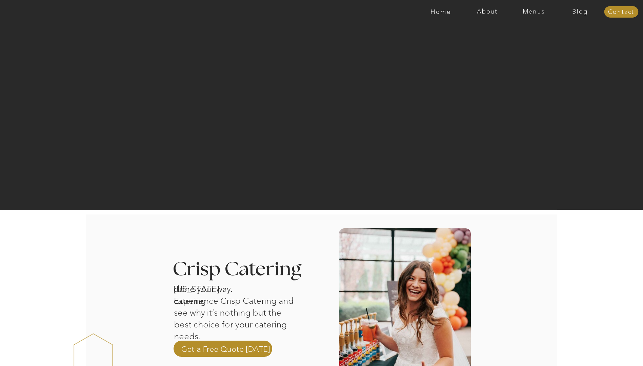 Image resolution: width=643 pixels, height=366 pixels. What do you see at coordinates (533, 12) in the screenshot?
I see `nav: Menus` at bounding box center [533, 12].